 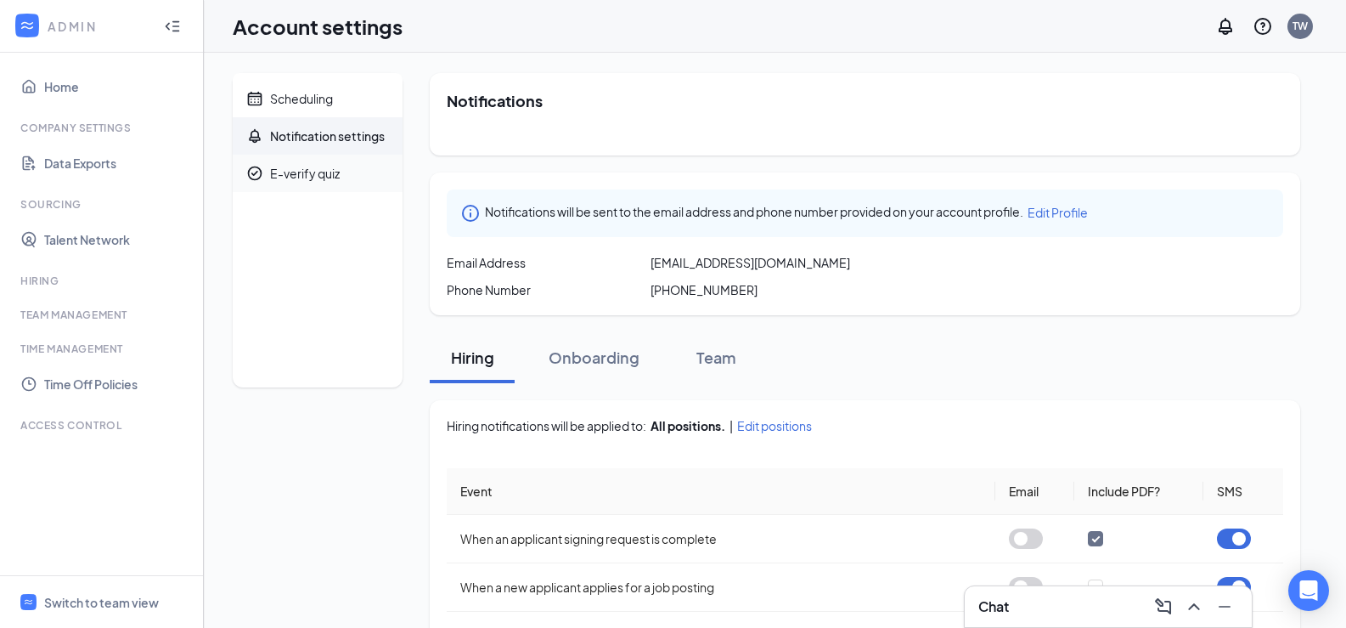 What do you see at coordinates (318, 99) in the screenshot?
I see `a: CalendarScheduling` at bounding box center [318, 99].